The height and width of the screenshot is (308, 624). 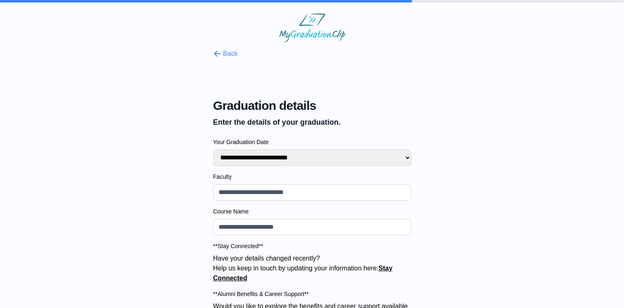 I want to click on img: MyGraduationClip, so click(x=312, y=28).